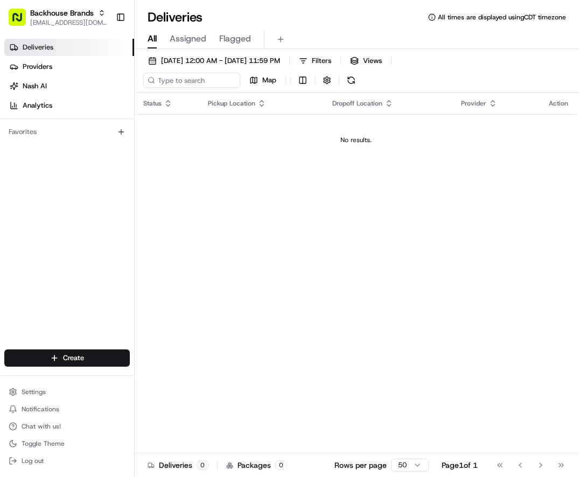  I want to click on span: Pickup Location, so click(232, 103).